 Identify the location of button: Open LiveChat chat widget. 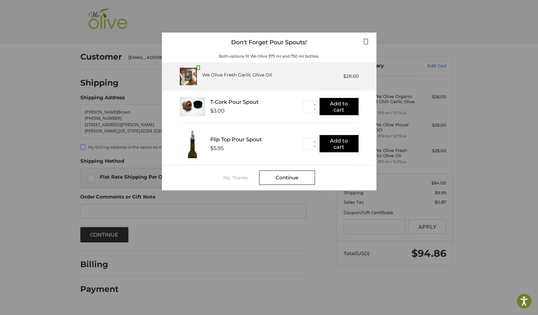
(79, 12).